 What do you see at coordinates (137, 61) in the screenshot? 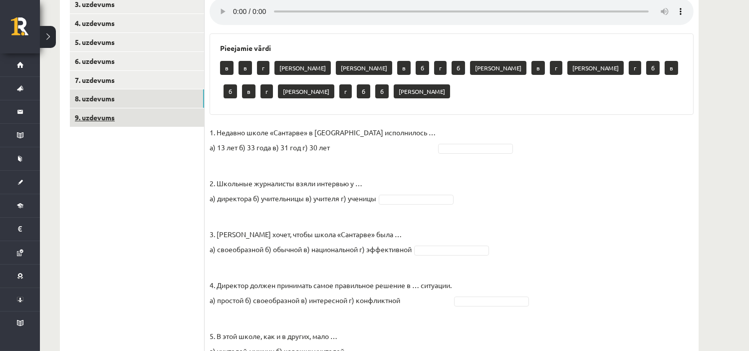
I see `a: 6. uzdevums` at bounding box center [137, 61].